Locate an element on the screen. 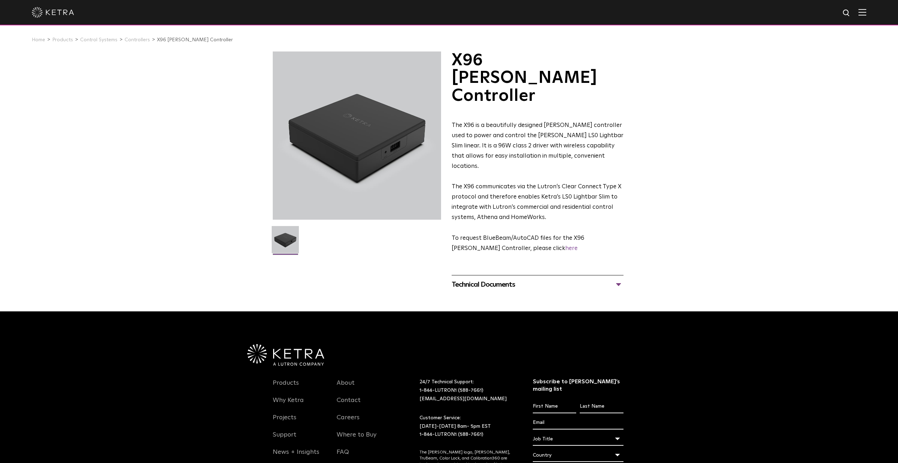  a: Home is located at coordinates (38, 40).